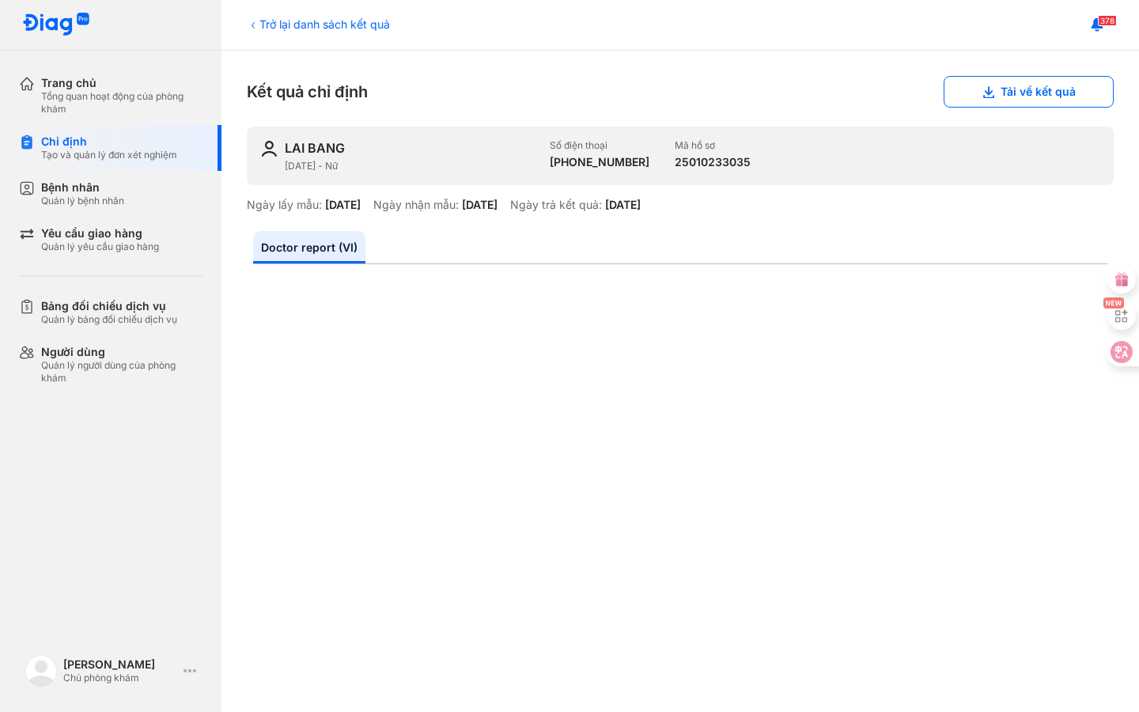  What do you see at coordinates (109, 142) in the screenshot?
I see `div: Chỉ định` at bounding box center [109, 142].